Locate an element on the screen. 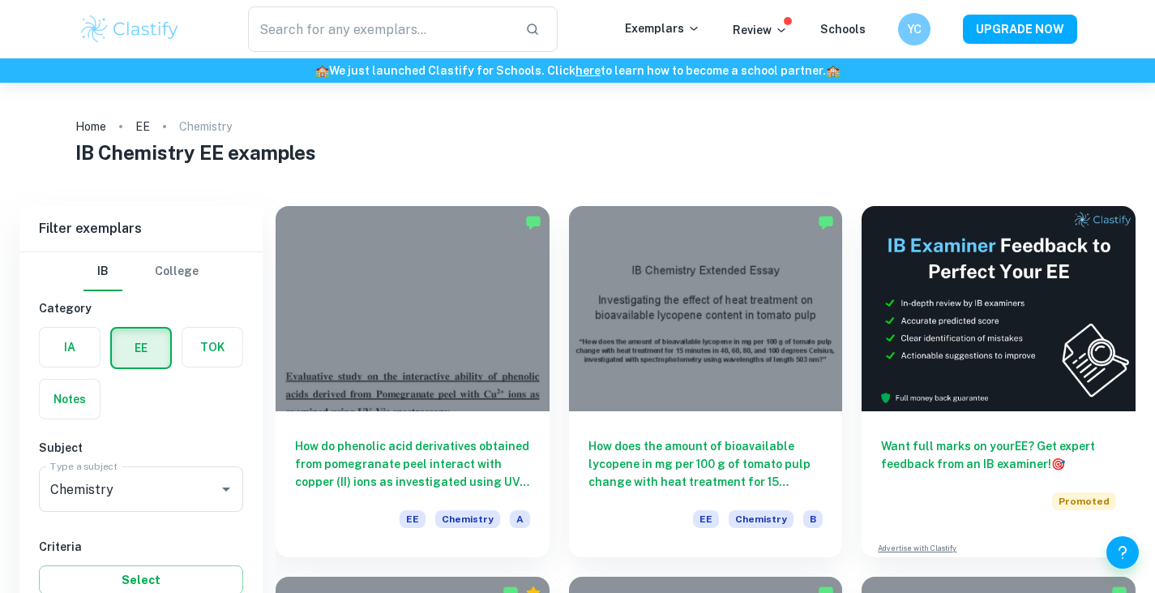 This screenshot has width=1155, height=593. a: Schools is located at coordinates (843, 29).